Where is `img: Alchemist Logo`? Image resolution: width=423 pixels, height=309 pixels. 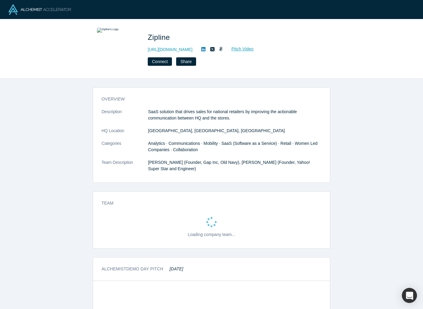 img: Alchemist Logo is located at coordinates (40, 9).